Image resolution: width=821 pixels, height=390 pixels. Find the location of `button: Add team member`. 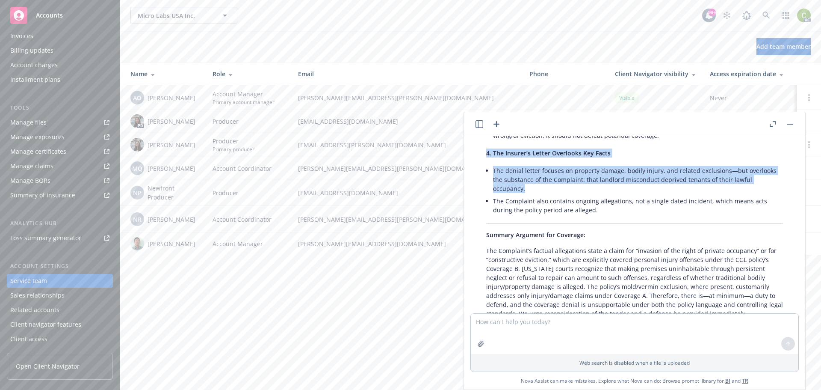

button: Add team member is located at coordinates (784, 47).